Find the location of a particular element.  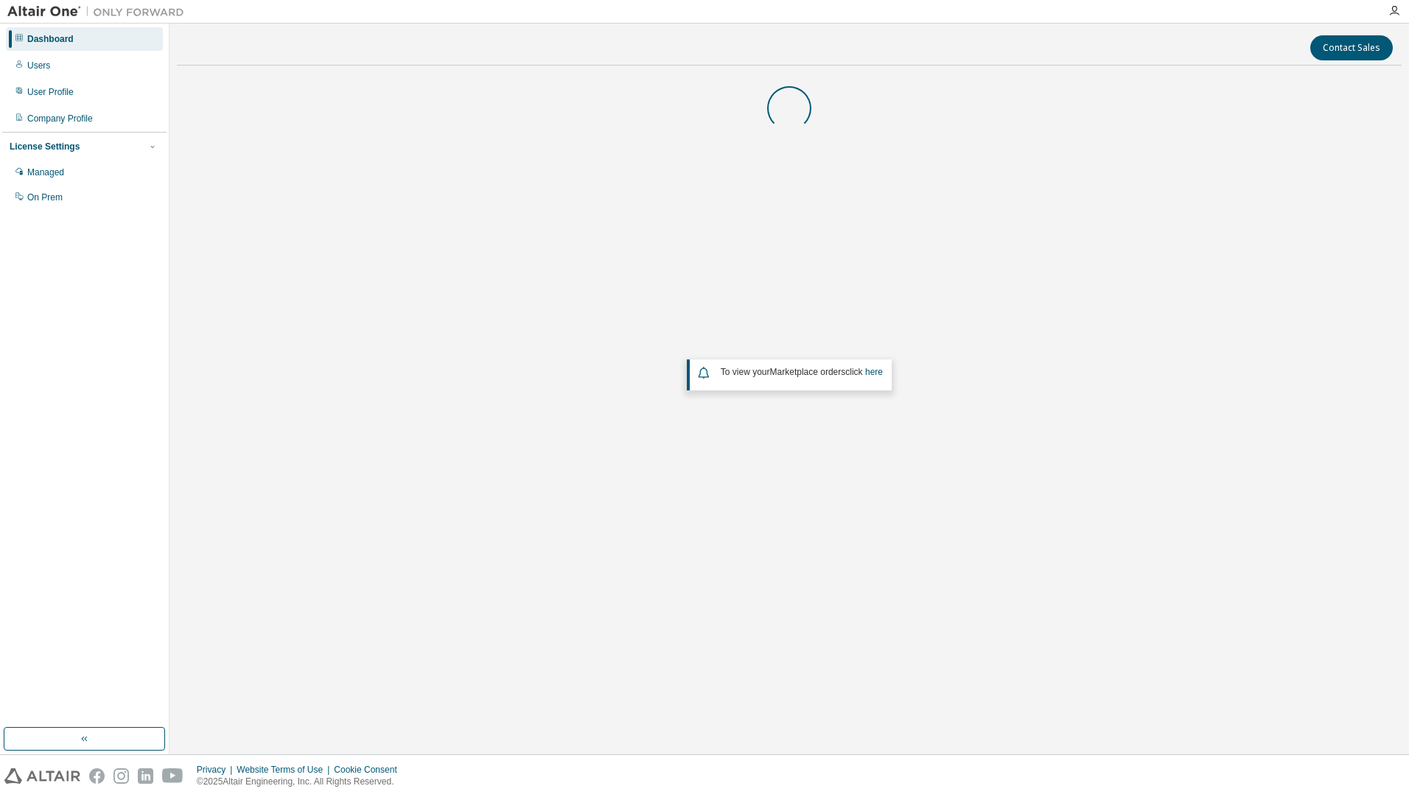

div: License Settings is located at coordinates (44, 147).